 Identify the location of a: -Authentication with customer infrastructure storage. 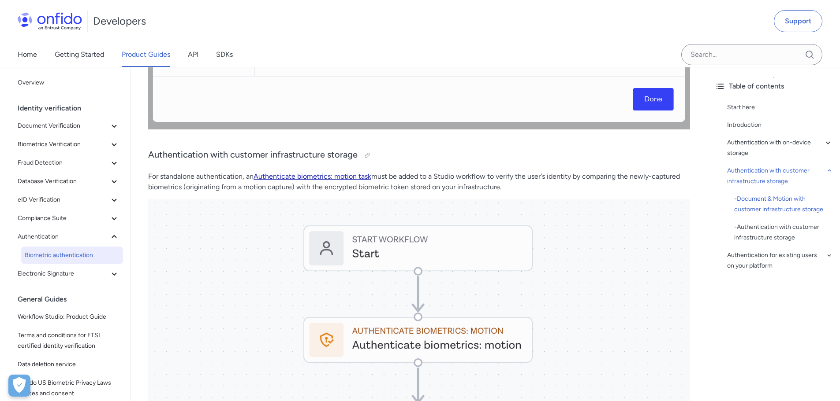
(783, 233).